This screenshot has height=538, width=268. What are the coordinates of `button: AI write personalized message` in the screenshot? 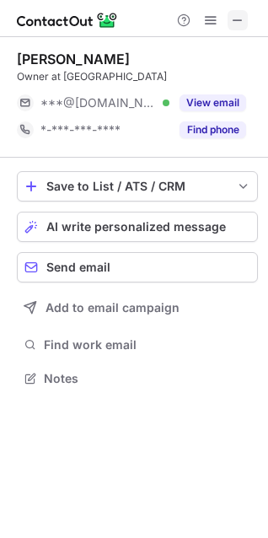 It's located at (138, 227).